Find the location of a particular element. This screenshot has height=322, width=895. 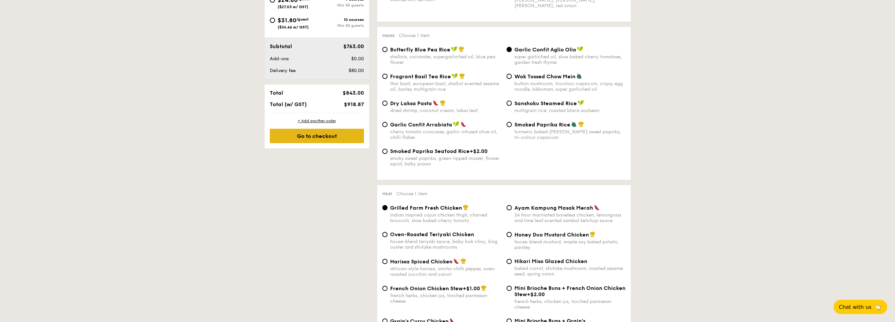

div: house-blend teriyaki sauce, baby bok choy, king oyster and shiitake mushrooms is located at coordinates (446, 244).